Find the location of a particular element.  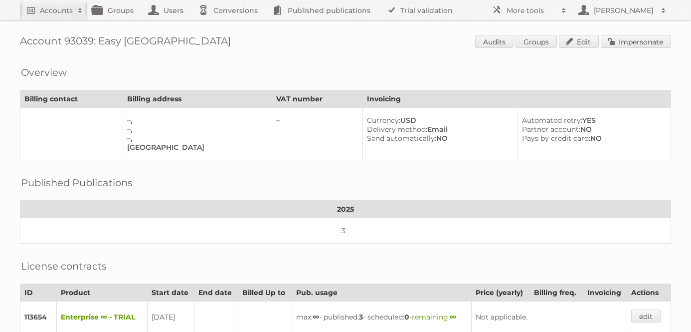

h2: License contracts is located at coordinates (64, 266).